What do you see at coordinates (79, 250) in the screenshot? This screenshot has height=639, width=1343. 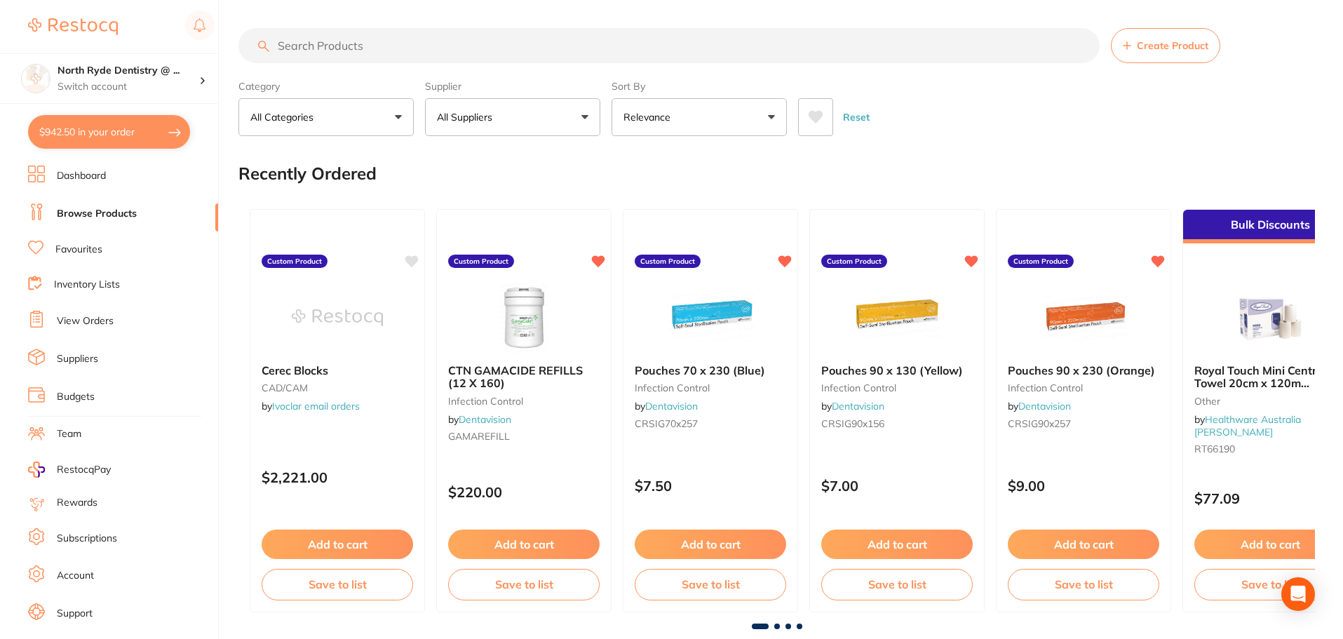 I see `a: Favourites` at bounding box center [79, 250].